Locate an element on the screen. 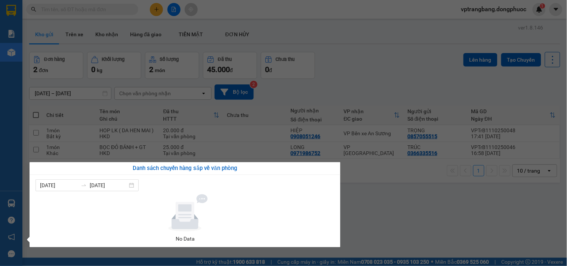 Image resolution: width=567 pixels, height=266 pixels. span: swap-right is located at coordinates (84, 185).